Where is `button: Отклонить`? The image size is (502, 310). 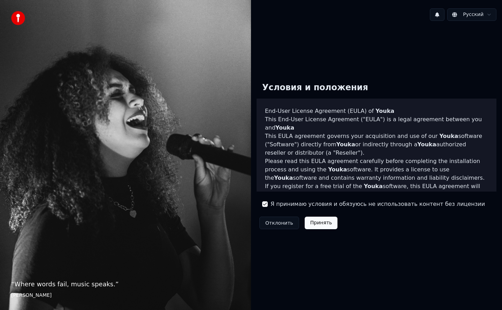
button: Отклонить is located at coordinates (279, 223).